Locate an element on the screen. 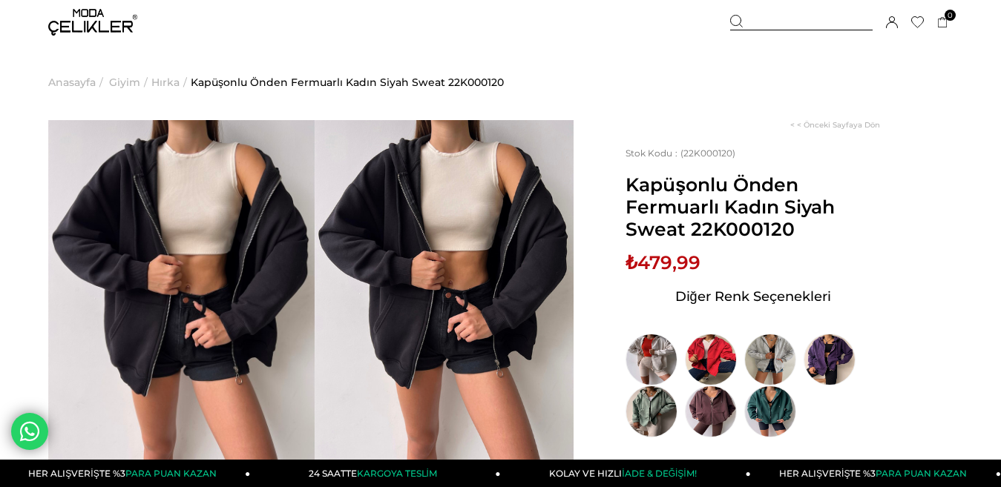 The image size is (1001, 487). img: Kapüşonlu Önden Fermuarlı Kadın Kahverengi Sweat 22K000120 is located at coordinates (711, 412).